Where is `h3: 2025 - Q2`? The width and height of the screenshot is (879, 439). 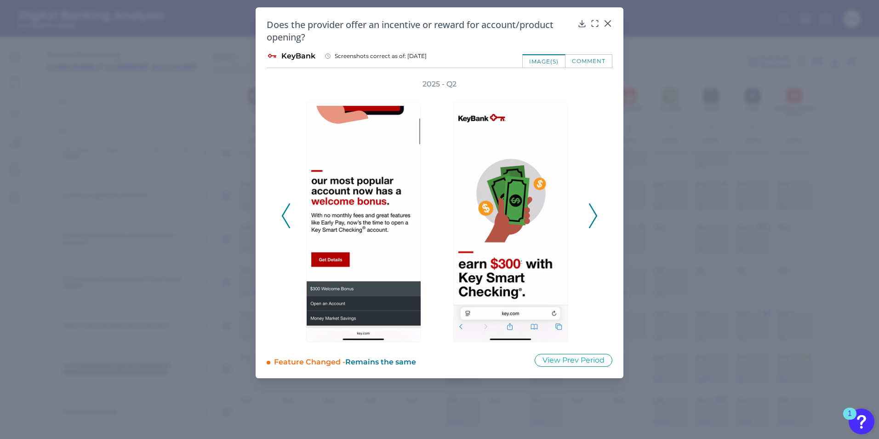 h3: 2025 - Q2 is located at coordinates (439, 84).